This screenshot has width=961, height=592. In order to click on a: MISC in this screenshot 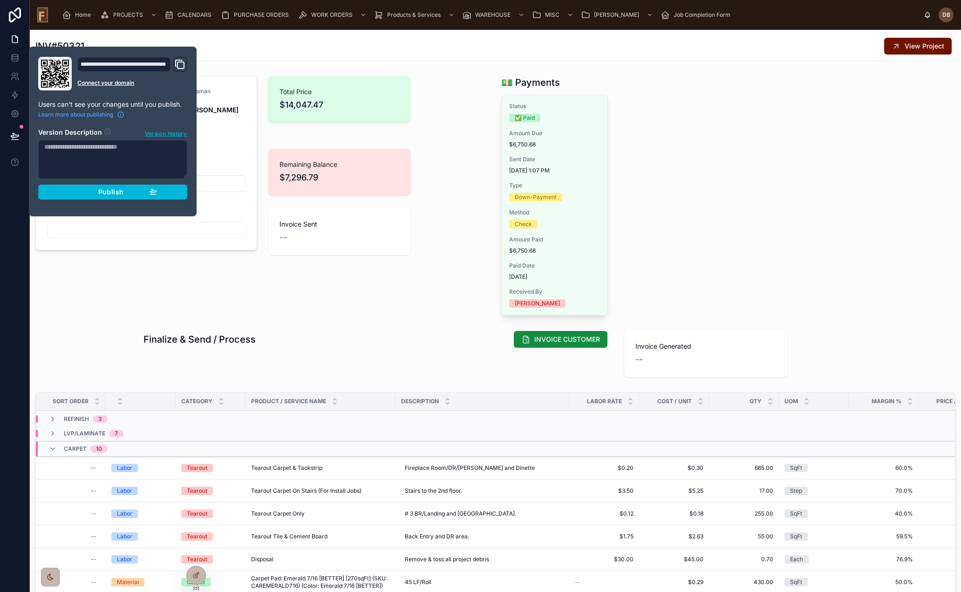, I will do `click(553, 15)`.